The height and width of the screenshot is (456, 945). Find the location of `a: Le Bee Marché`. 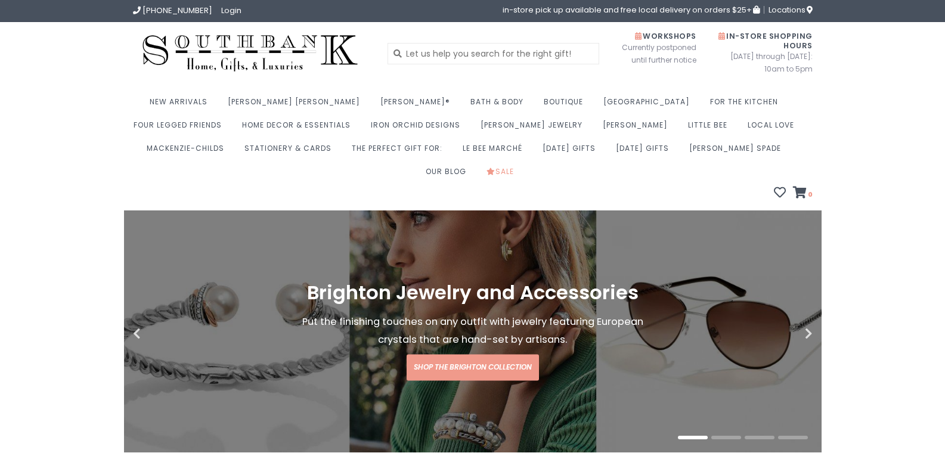

a: Le Bee Marché is located at coordinates (495, 151).